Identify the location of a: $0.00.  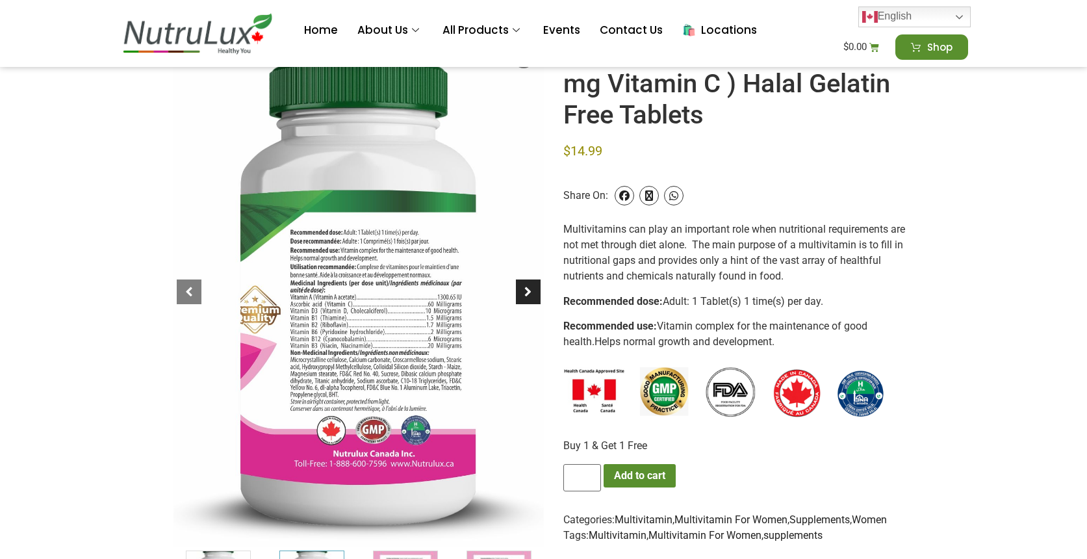
(861, 47).